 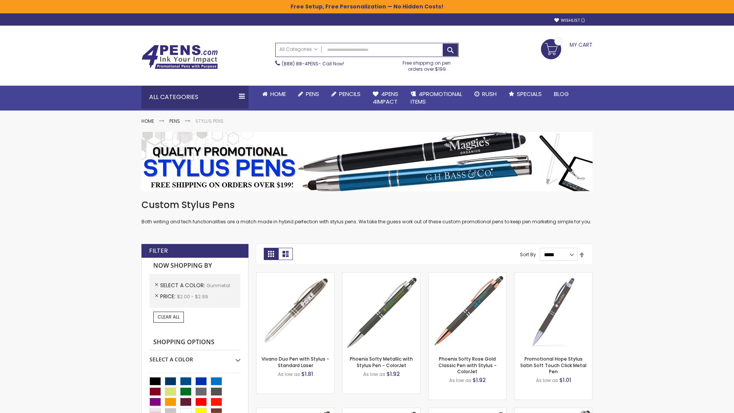 What do you see at coordinates (300, 63) in the screenshot?
I see `a: (888) 88-4PENS` at bounding box center [300, 63].